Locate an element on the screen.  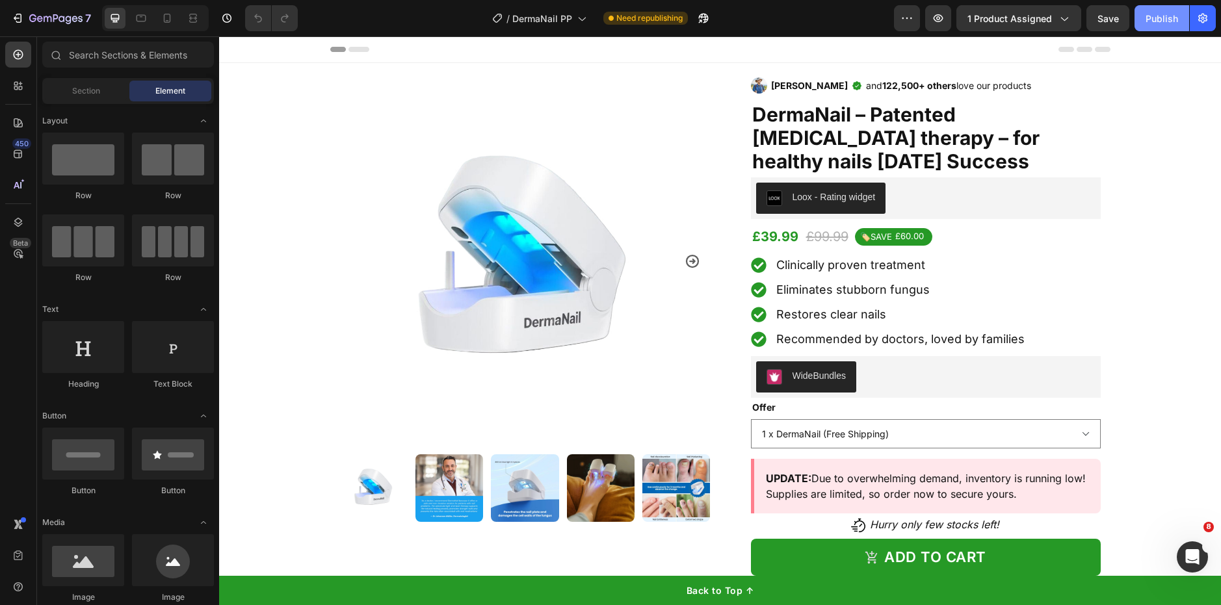
span: Element is located at coordinates (170, 91).